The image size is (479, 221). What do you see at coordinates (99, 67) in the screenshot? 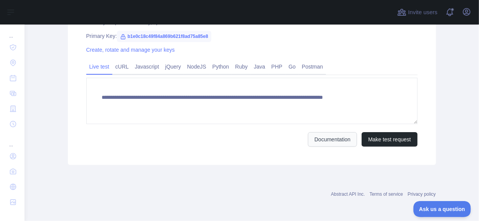
I see `a: Live test` at bounding box center [99, 67].